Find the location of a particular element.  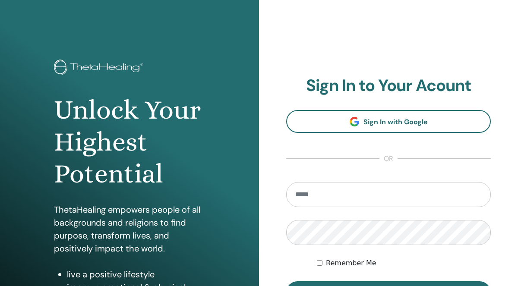

span: Sign In with Google is located at coordinates (395, 122).